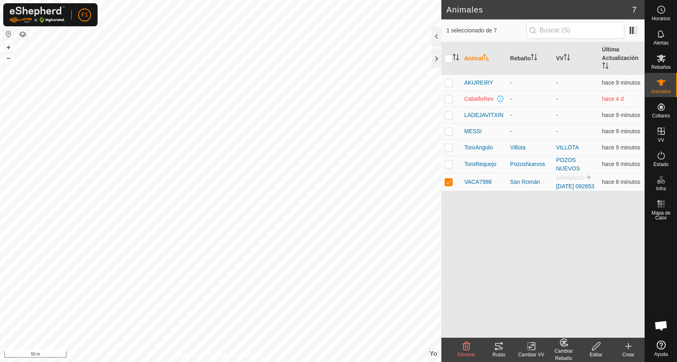 Image resolution: width=677 pixels, height=362 pixels. What do you see at coordinates (567, 147) in the screenshot?
I see `a: VILLOTA` at bounding box center [567, 147].